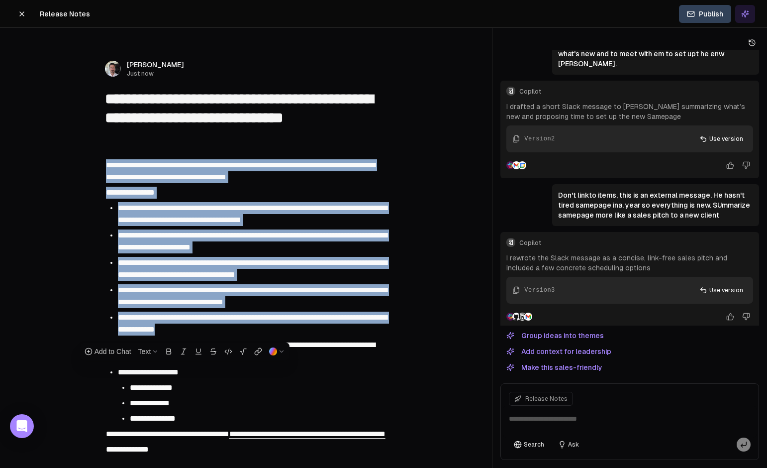  I want to click on span: Add to Chat, so click(113, 351).